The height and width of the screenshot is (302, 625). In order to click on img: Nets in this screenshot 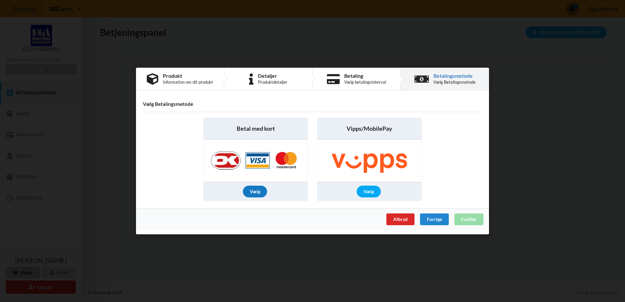, I will do `click(256, 161)`.